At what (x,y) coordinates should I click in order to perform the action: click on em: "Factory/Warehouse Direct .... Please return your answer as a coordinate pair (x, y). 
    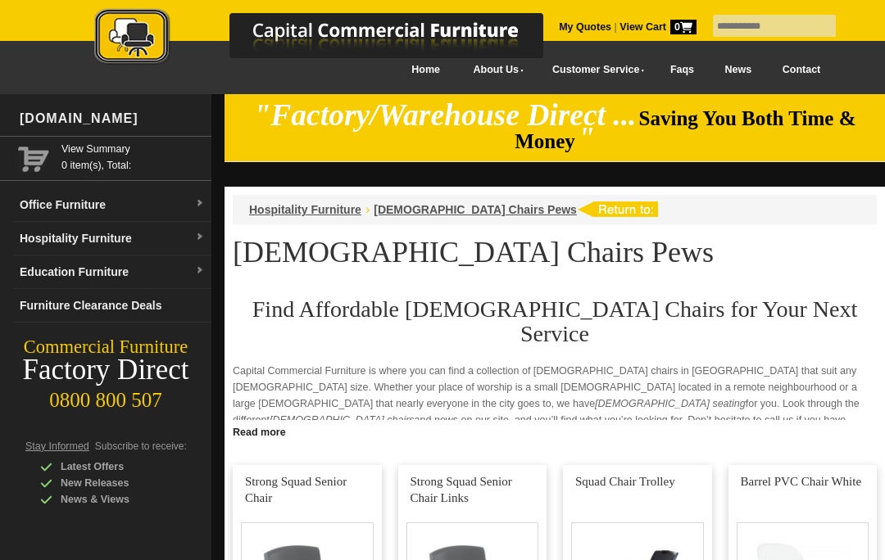
    Looking at the image, I should click on (445, 115).